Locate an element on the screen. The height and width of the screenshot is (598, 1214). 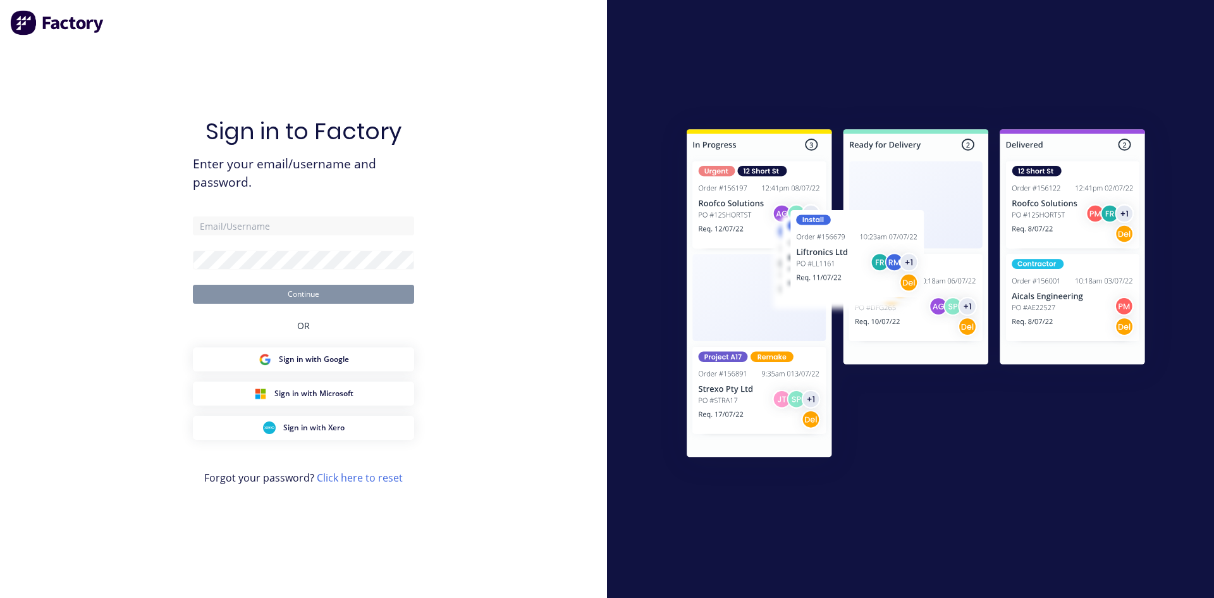
div: OR is located at coordinates (304, 325).